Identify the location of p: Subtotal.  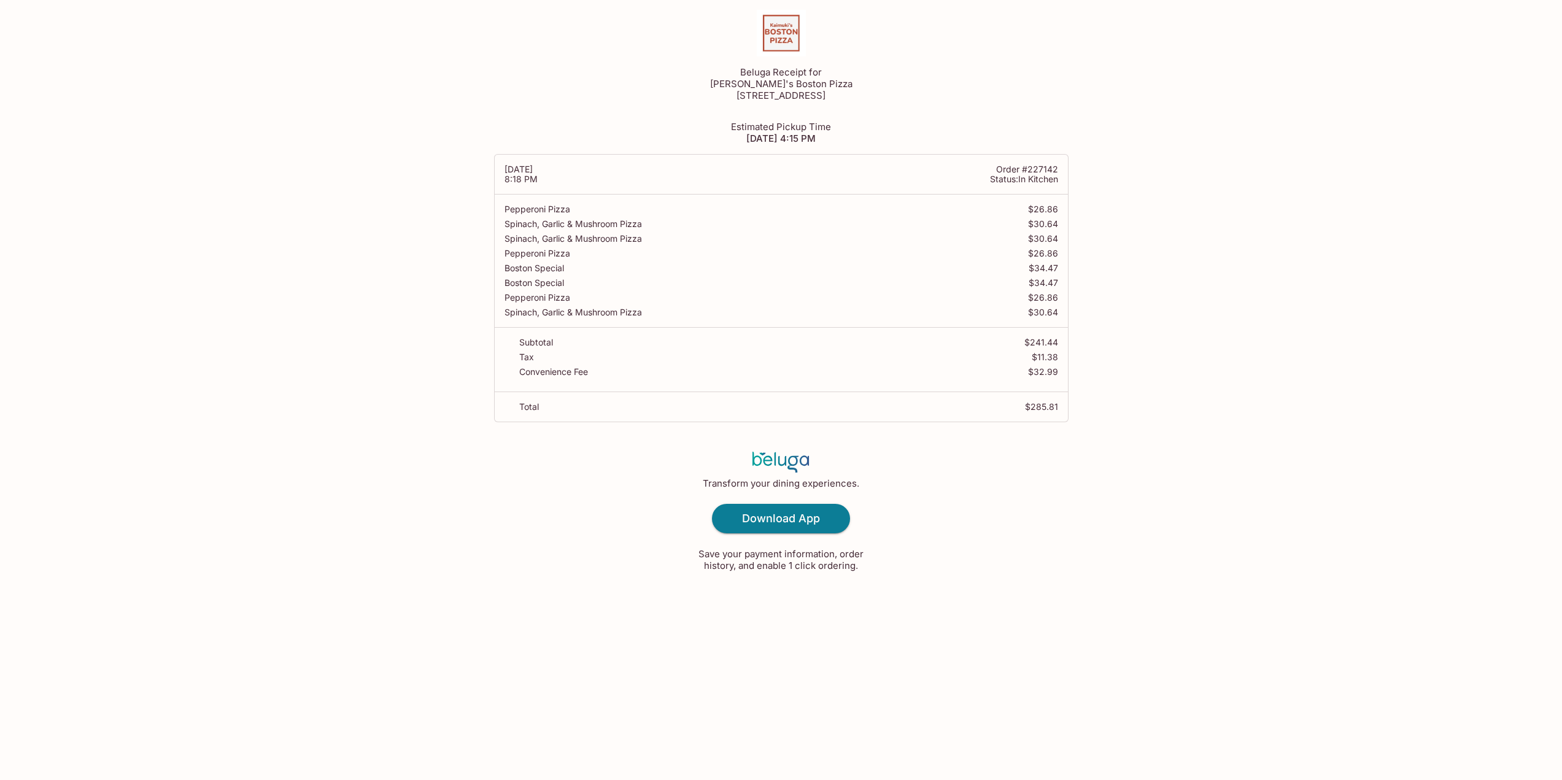
(536, 342).